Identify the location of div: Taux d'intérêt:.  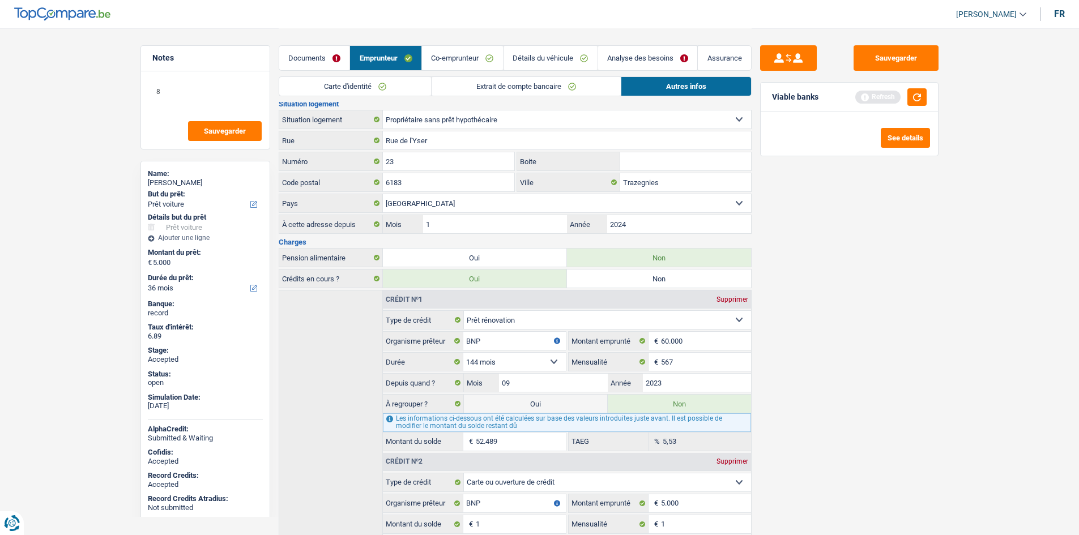
(205, 327).